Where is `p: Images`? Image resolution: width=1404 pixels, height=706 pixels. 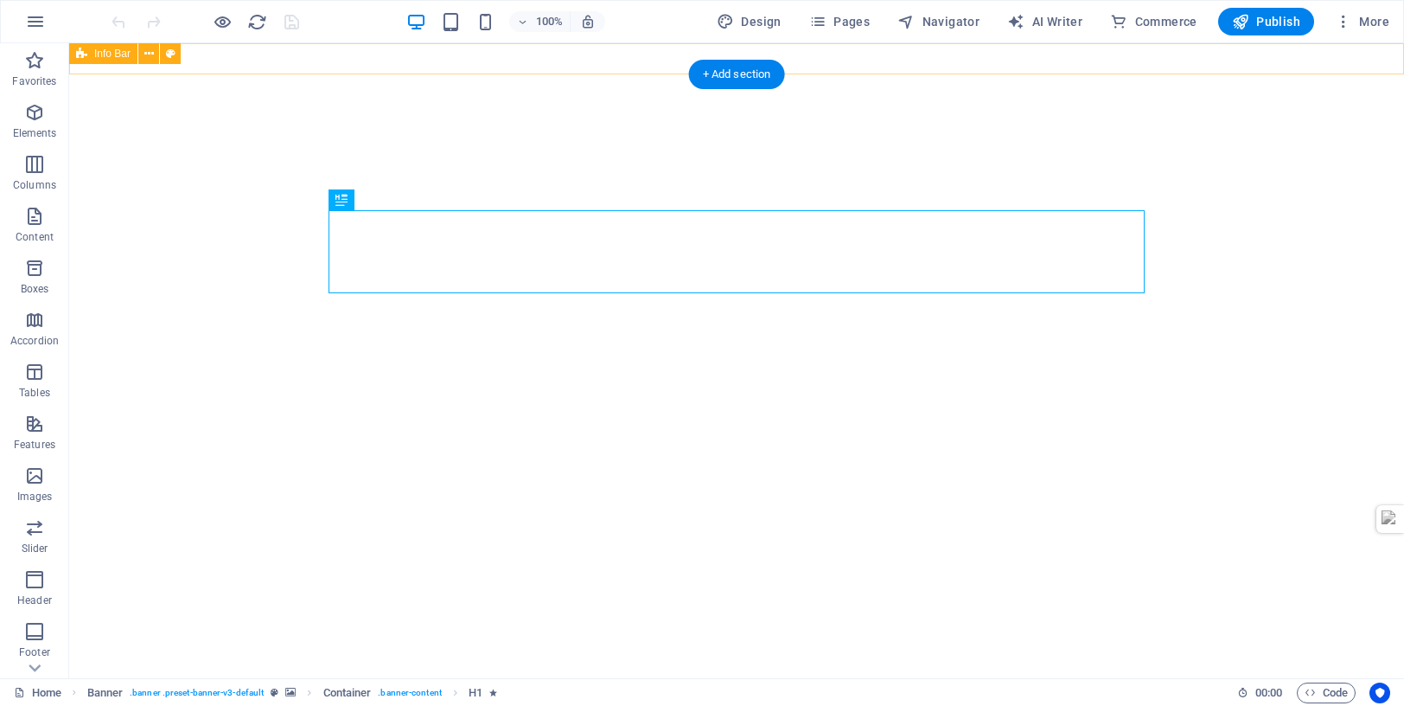
p: Images is located at coordinates (35, 496).